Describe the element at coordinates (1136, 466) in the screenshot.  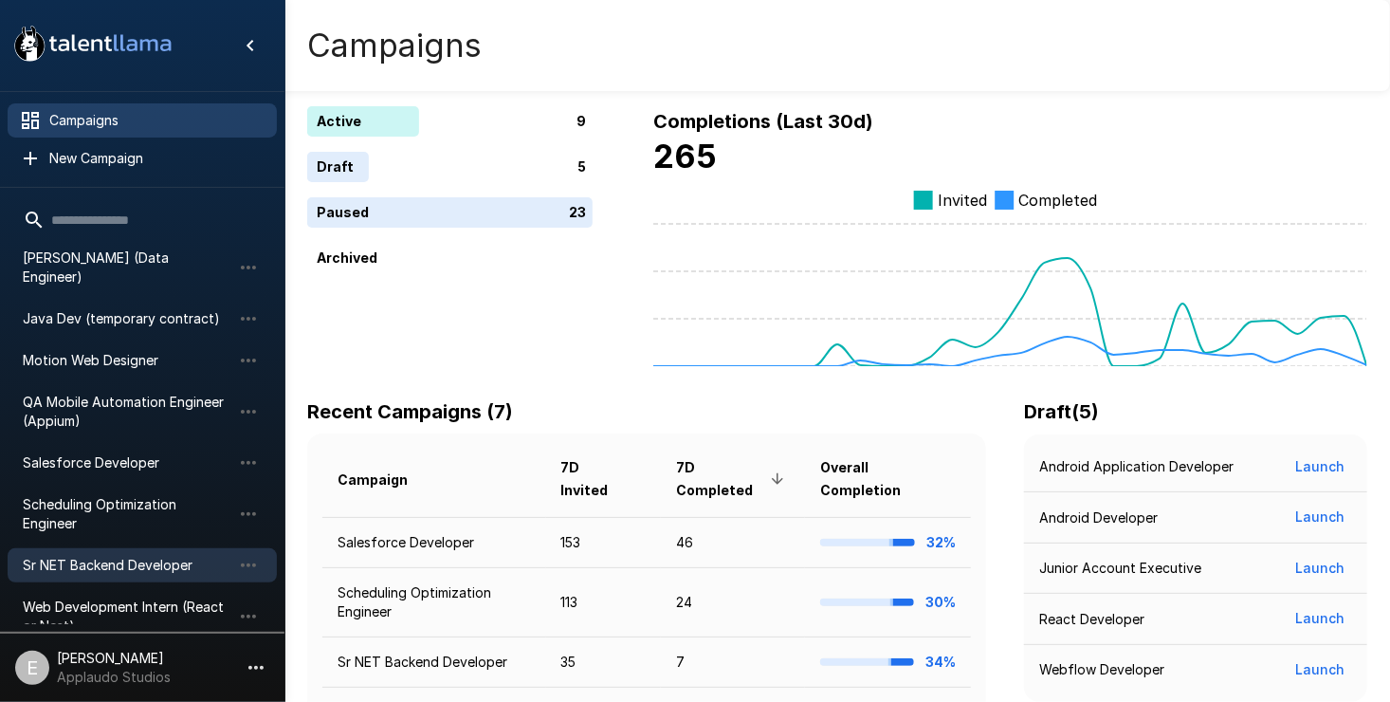
I see `p: Android Application Developer` at that location.